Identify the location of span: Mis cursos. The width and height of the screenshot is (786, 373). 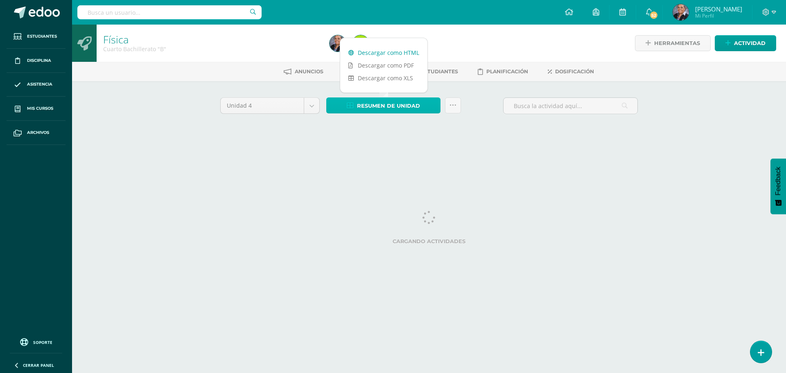
(40, 108).